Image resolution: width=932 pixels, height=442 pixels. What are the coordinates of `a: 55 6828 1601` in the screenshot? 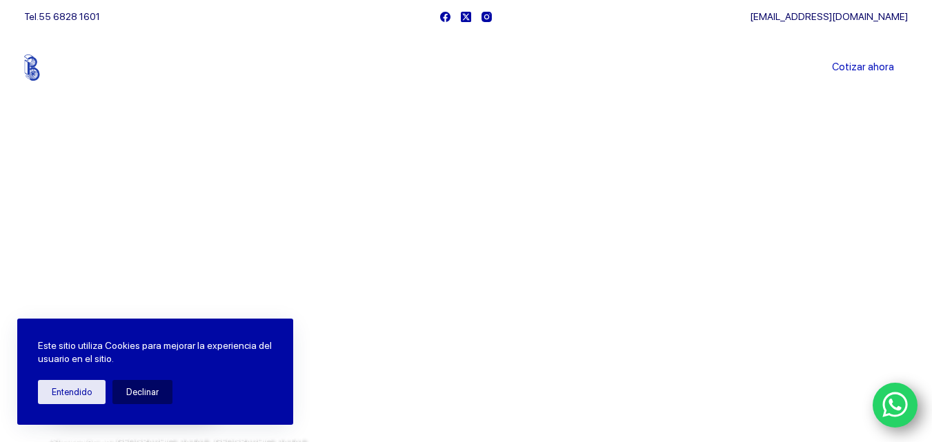 It's located at (69, 17).